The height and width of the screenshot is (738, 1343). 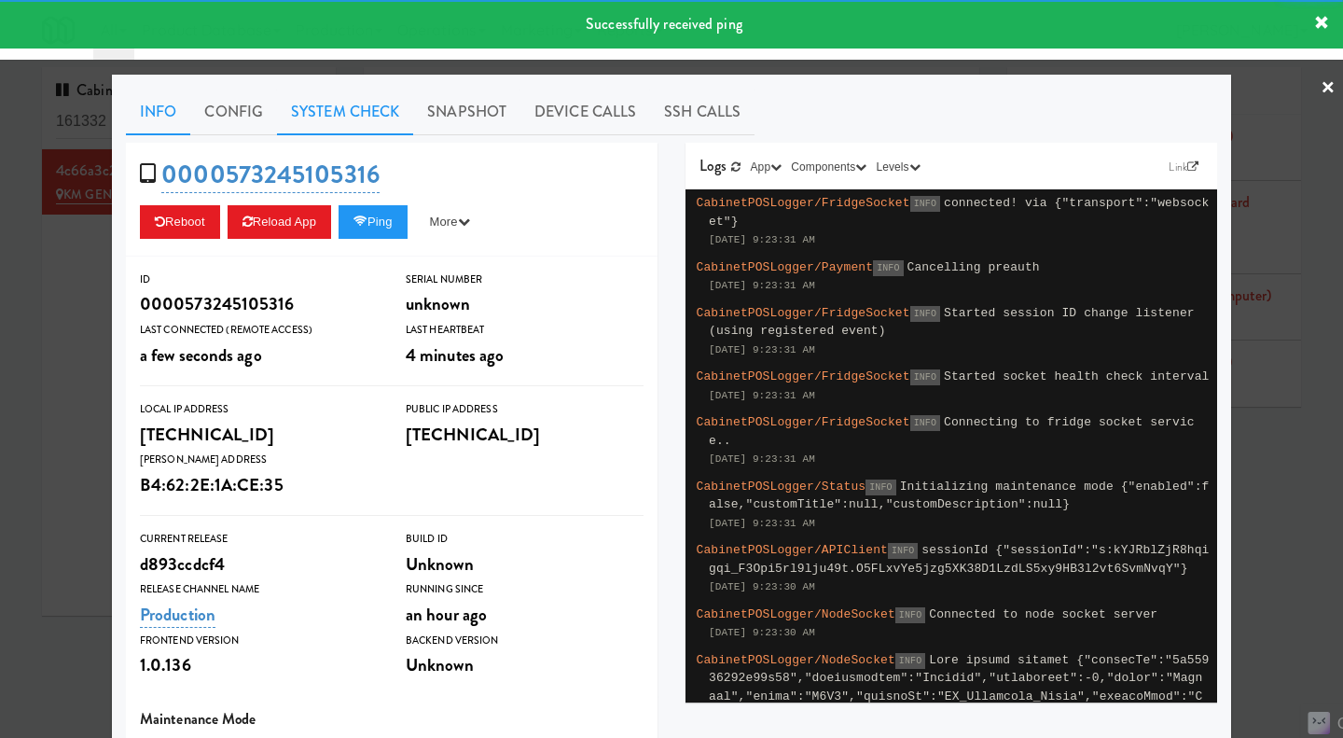 What do you see at coordinates (258, 564) in the screenshot?
I see `div: d893ccdcf4` at bounding box center [258, 564].